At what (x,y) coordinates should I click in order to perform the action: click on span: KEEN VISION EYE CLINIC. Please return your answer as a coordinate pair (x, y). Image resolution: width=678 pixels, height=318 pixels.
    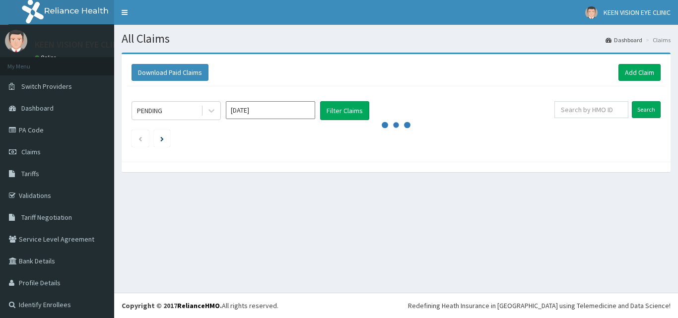
    Looking at the image, I should click on (637, 12).